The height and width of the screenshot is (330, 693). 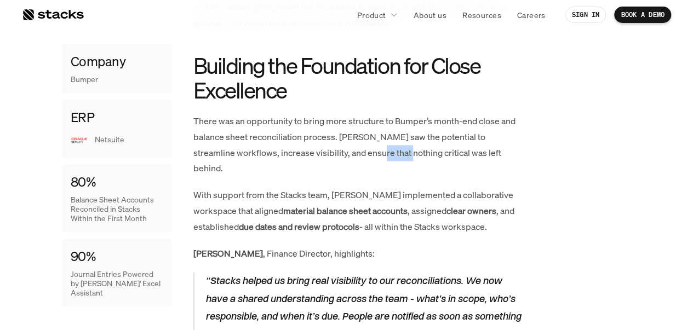 What do you see at coordinates (299, 227) in the screenshot?
I see `strong: due dates and review protocols` at bounding box center [299, 227].